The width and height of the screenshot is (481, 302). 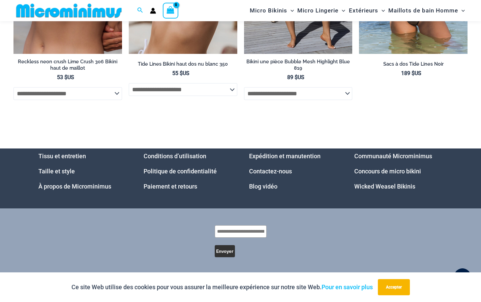 What do you see at coordinates (387, 171) in the screenshot?
I see `a: Concours de micro bikini` at bounding box center [387, 171].